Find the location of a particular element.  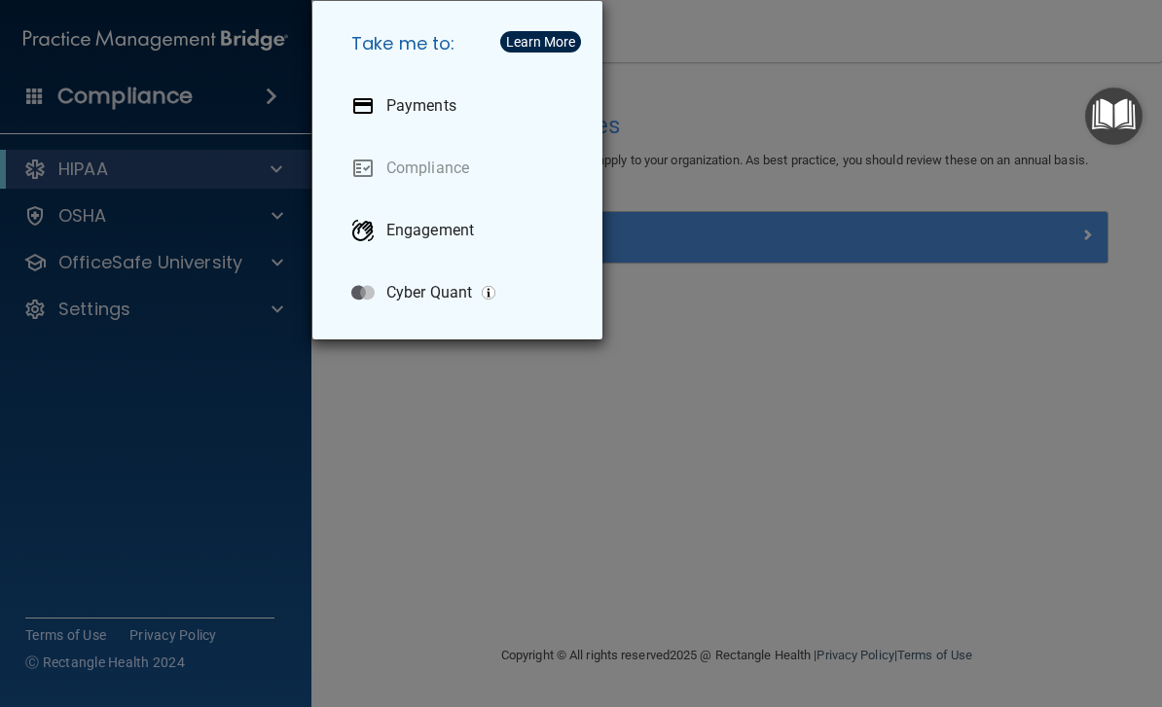

h5: Take me to: is located at coordinates (461, 44).